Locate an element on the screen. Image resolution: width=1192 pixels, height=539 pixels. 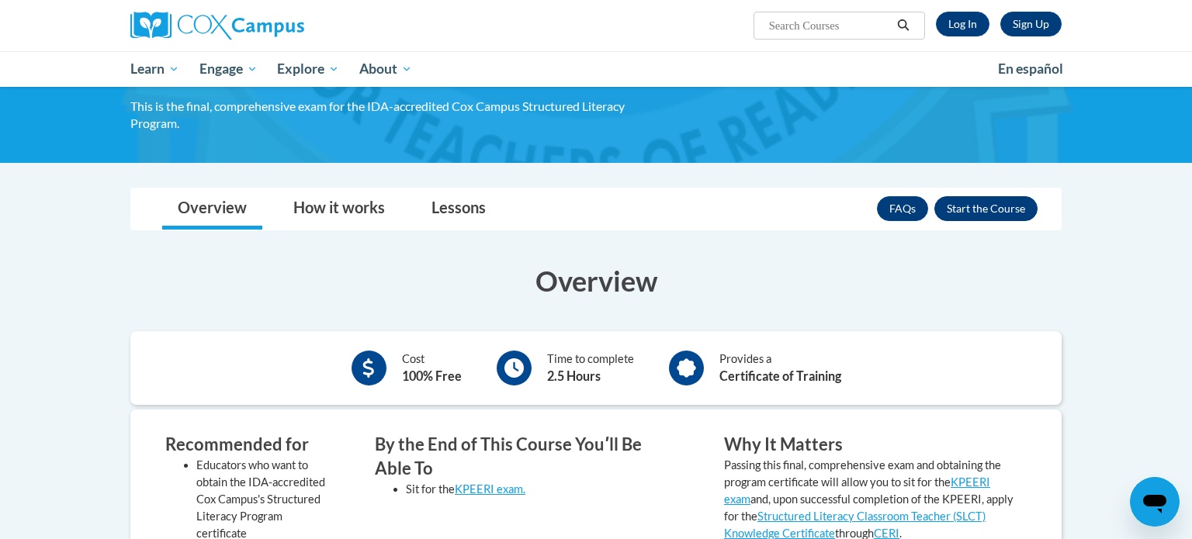
span: Engage is located at coordinates (228, 69).